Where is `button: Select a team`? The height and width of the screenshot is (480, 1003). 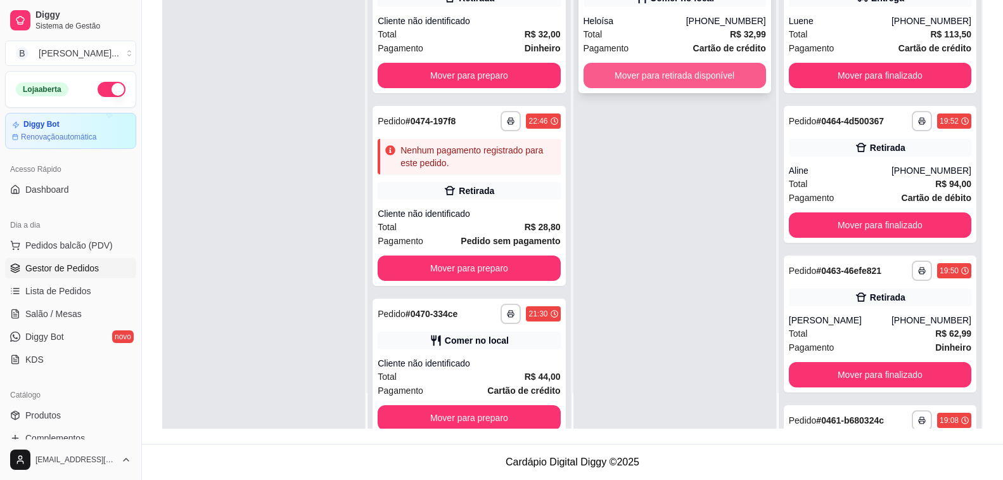
button: Select a team is located at coordinates (70, 53).